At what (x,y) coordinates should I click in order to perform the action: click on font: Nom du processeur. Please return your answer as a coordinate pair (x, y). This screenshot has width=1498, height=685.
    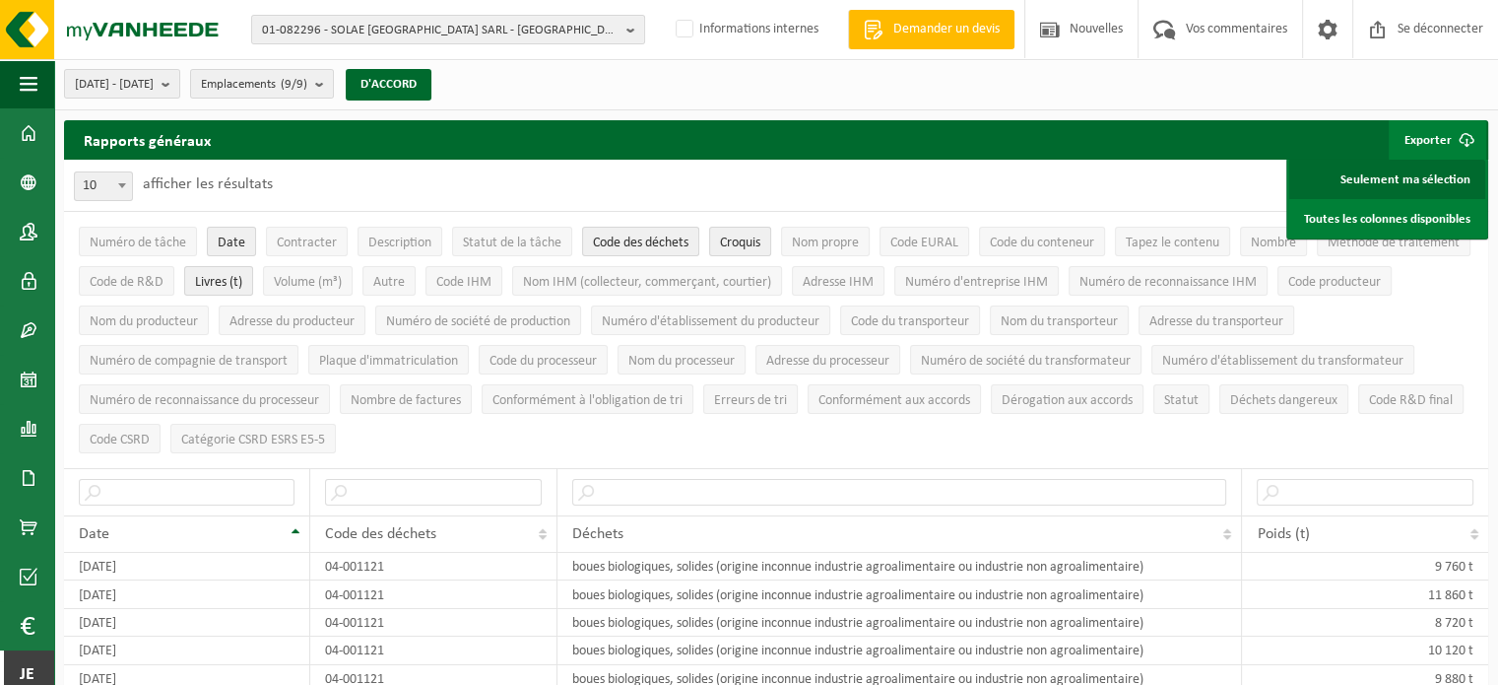
    Looking at the image, I should click on (682, 361).